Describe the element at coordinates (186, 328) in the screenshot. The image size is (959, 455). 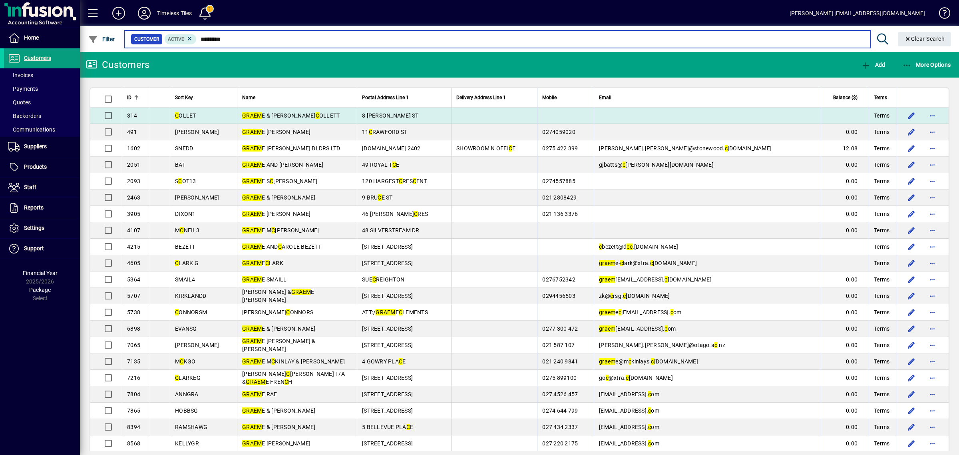
I see `span: EVANSG` at that location.